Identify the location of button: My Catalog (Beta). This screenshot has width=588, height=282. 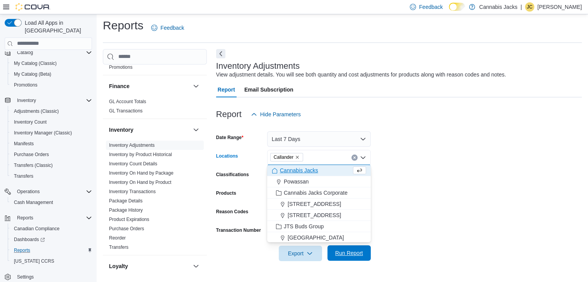
(51, 74).